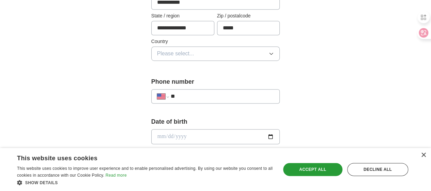 The image size is (431, 191). What do you see at coordinates (176, 54) in the screenshot?
I see `span: Please select...` at bounding box center [176, 54].